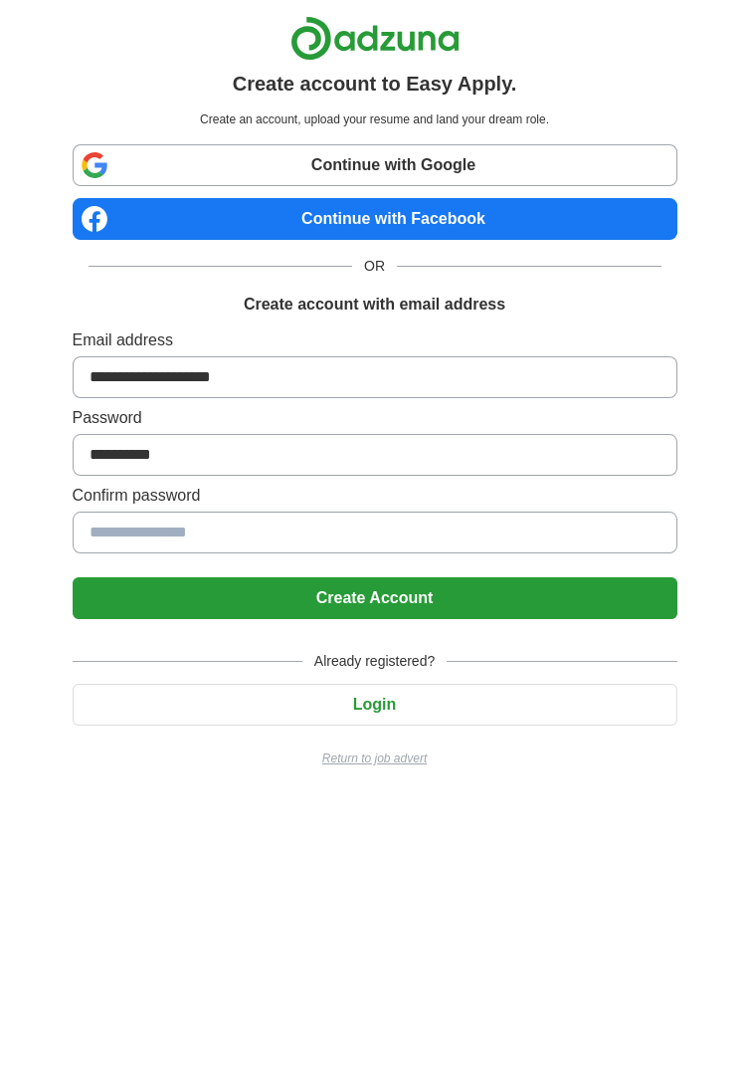  I want to click on button: Login, so click(375, 705).